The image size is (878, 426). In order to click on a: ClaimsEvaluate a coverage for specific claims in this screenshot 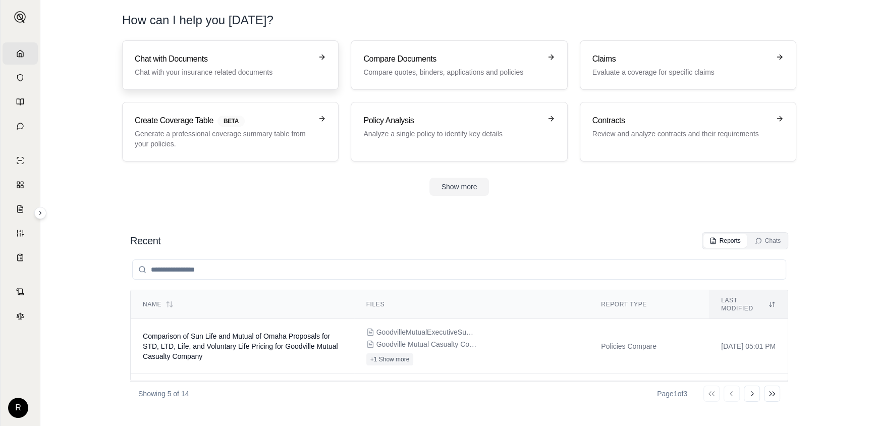, I will do `click(688, 65)`.